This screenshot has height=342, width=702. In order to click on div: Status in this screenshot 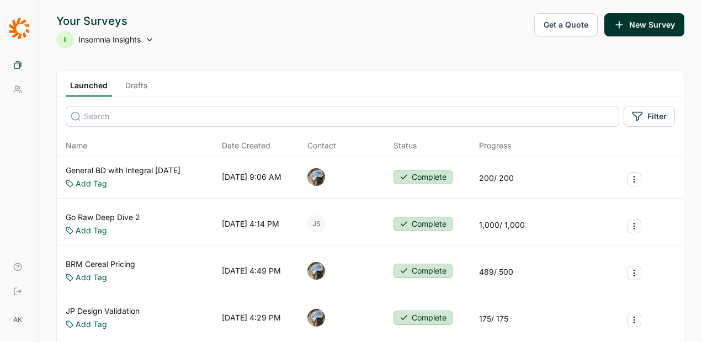, I will do `click(405, 146)`.